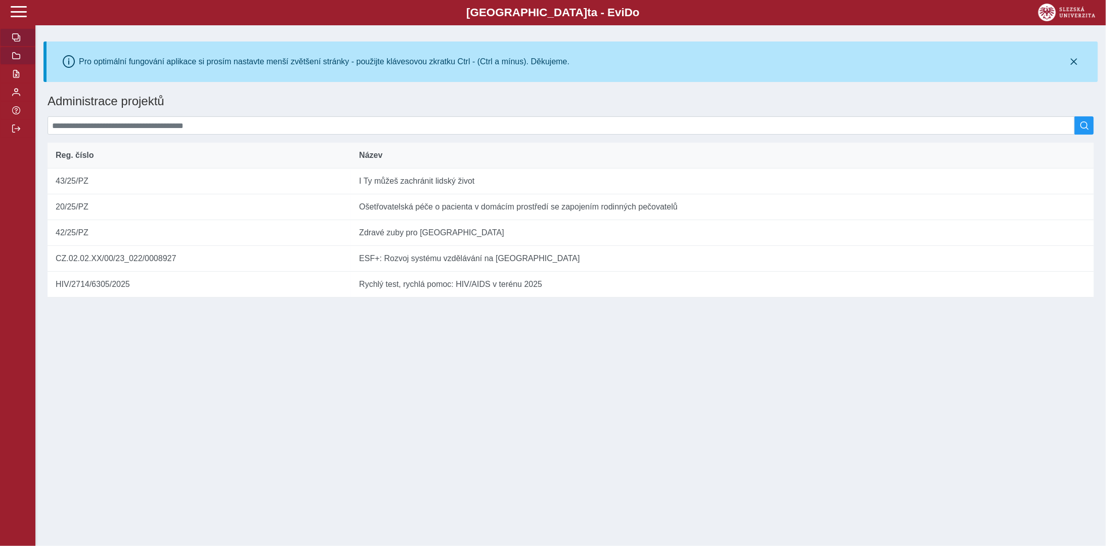 The height and width of the screenshot is (546, 1106). I want to click on td: Ošetřovatelská péče o pacienta v domácím prostředí se zapojením rodinných pečovatelů, so click(722, 207).